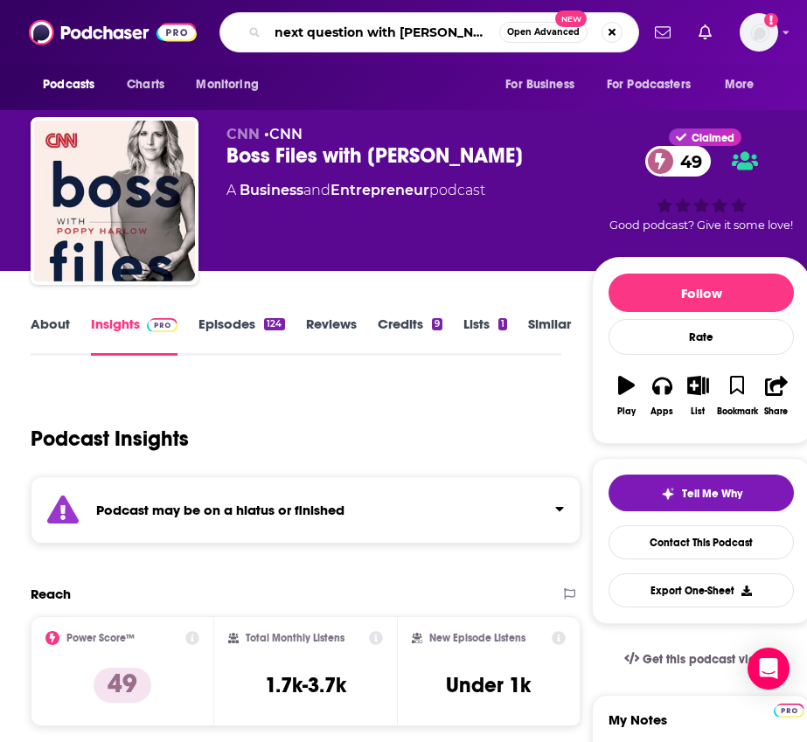 This screenshot has height=742, width=807. Describe the element at coordinates (226, 85) in the screenshot. I see `span: Monitoring` at that location.